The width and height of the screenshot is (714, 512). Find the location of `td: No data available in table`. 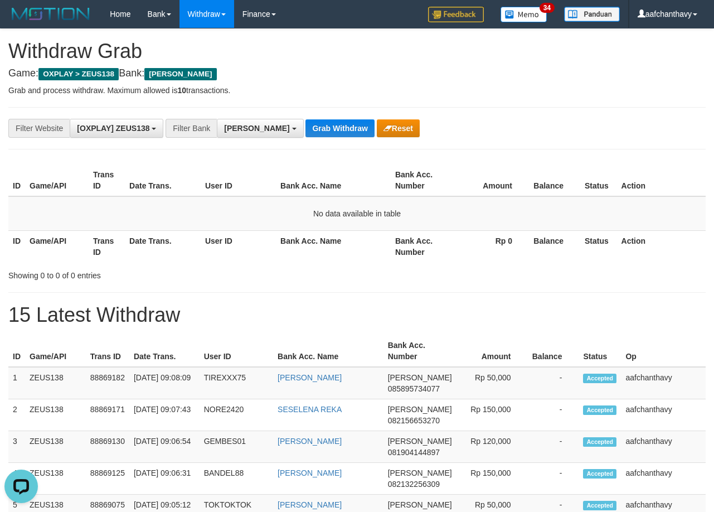

td: No data available in table is located at coordinates (357, 213).